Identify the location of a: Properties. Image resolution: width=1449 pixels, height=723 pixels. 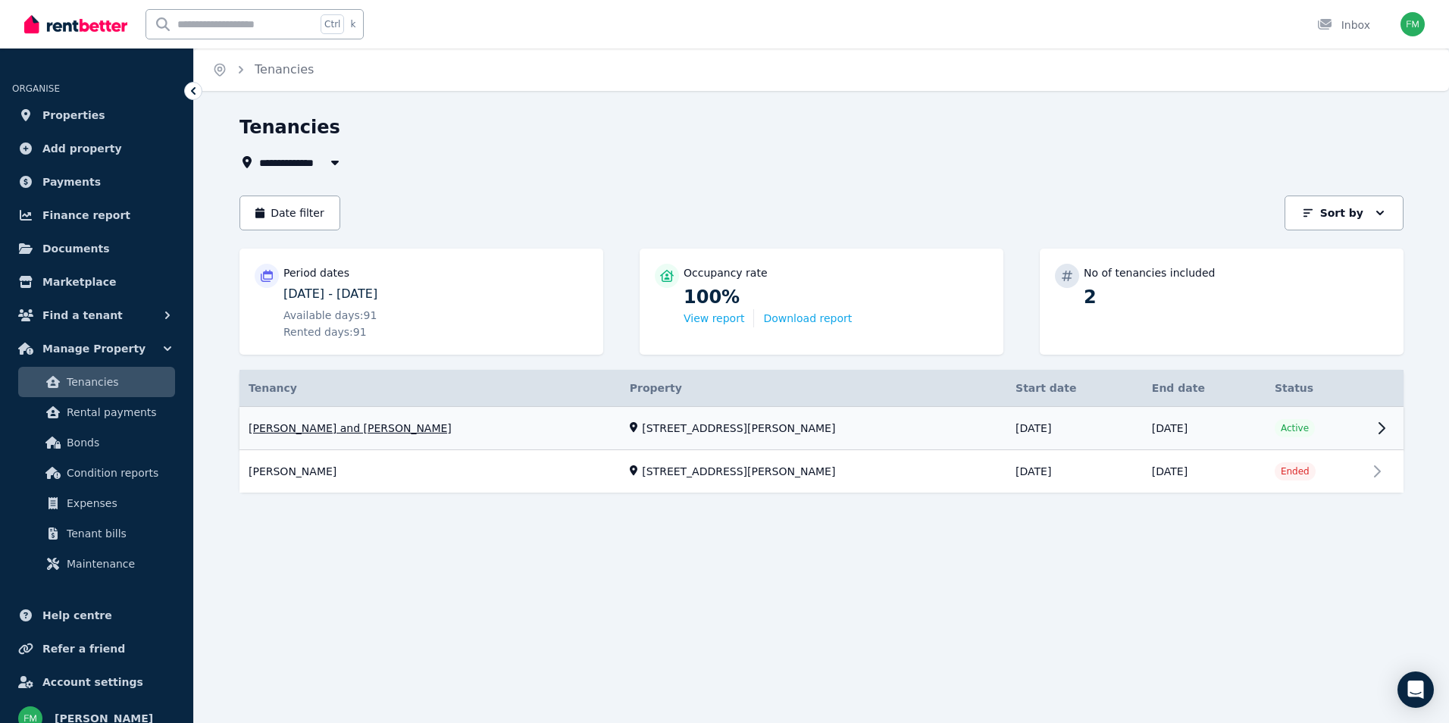
(96, 115).